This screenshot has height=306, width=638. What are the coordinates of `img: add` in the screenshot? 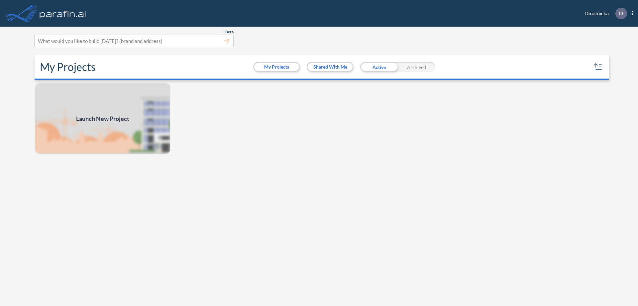 It's located at (103, 118).